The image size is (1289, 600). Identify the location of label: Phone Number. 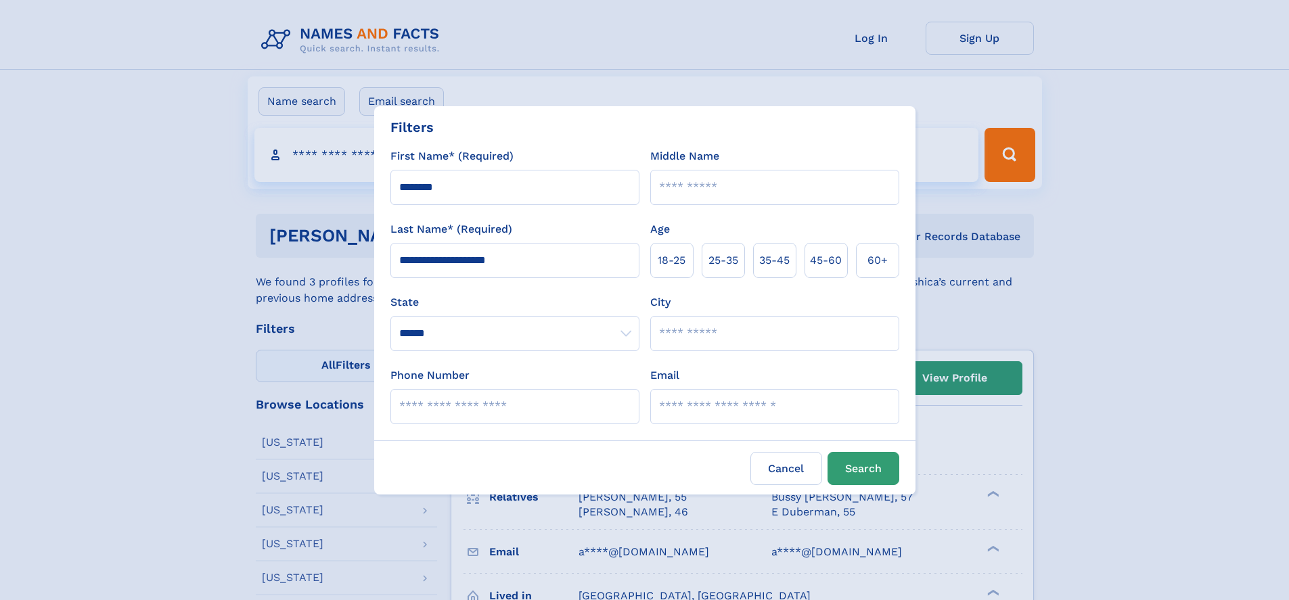
(430, 376).